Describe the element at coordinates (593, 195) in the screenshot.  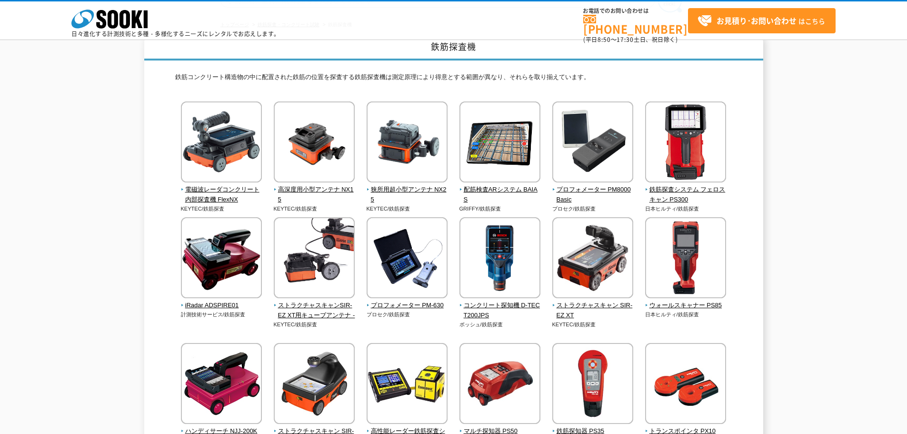
I see `span: プロフォメーター PM8000Basic` at that location.